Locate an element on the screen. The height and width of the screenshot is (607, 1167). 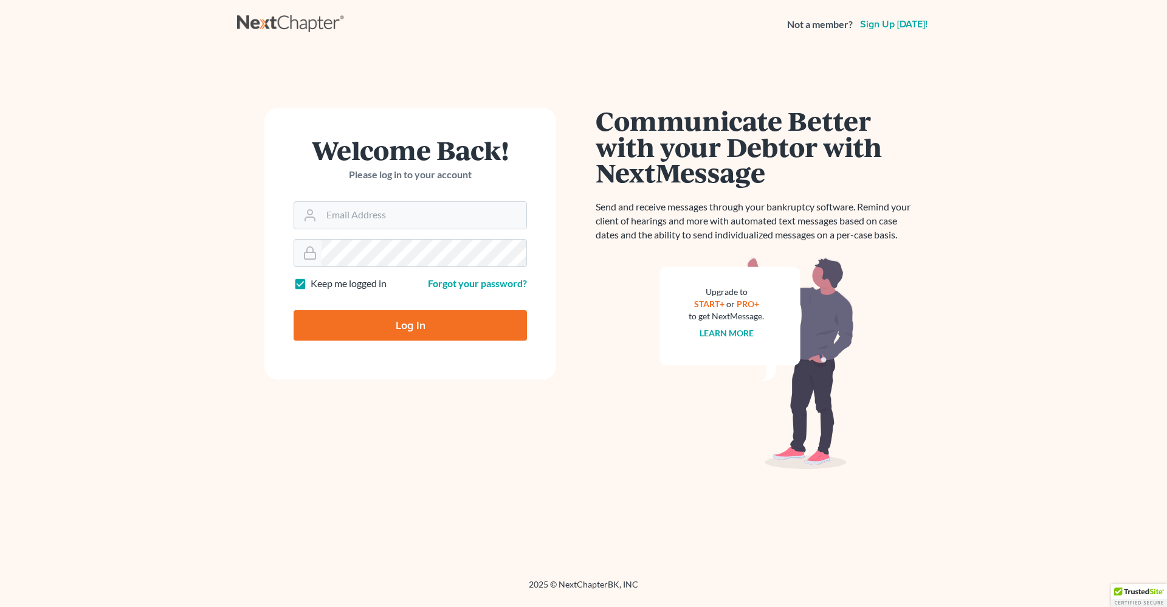
span: or is located at coordinates (731, 303).